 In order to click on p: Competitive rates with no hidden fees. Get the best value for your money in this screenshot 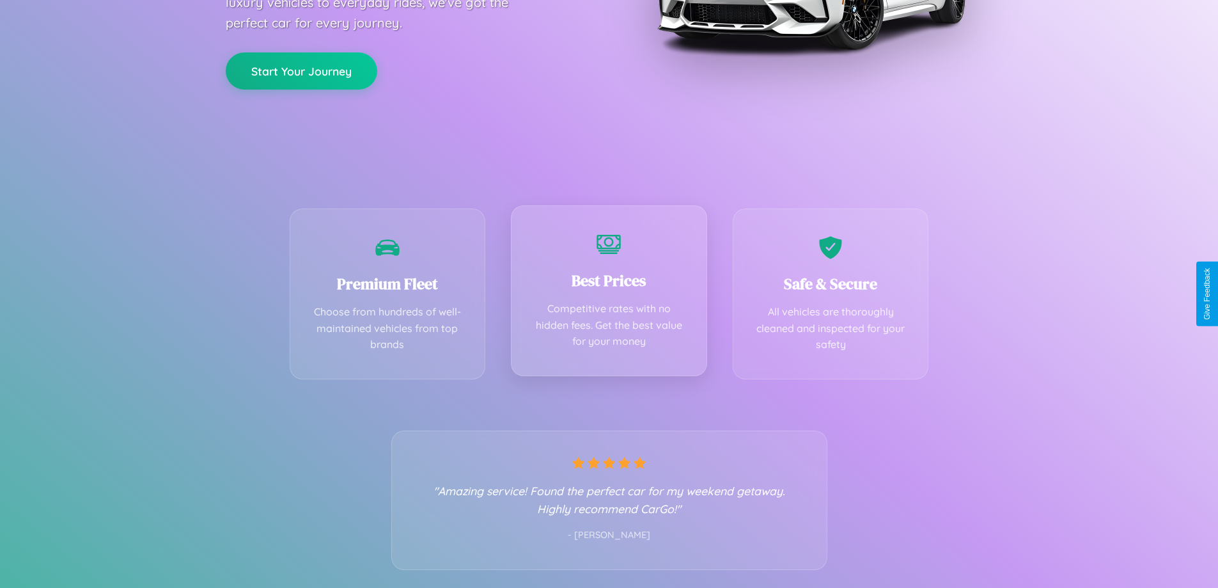, I will do `click(609, 325)`.